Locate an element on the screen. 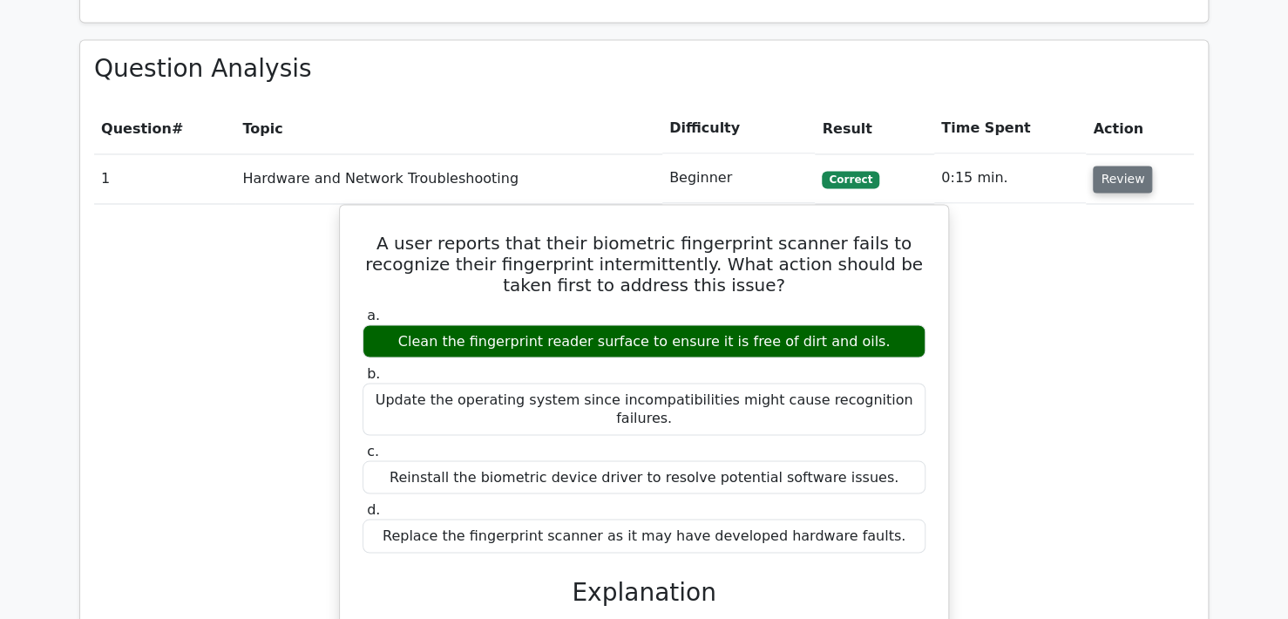  div: Replace the fingerprint scanner as it may have developed hardware faults. is located at coordinates (644, 535).